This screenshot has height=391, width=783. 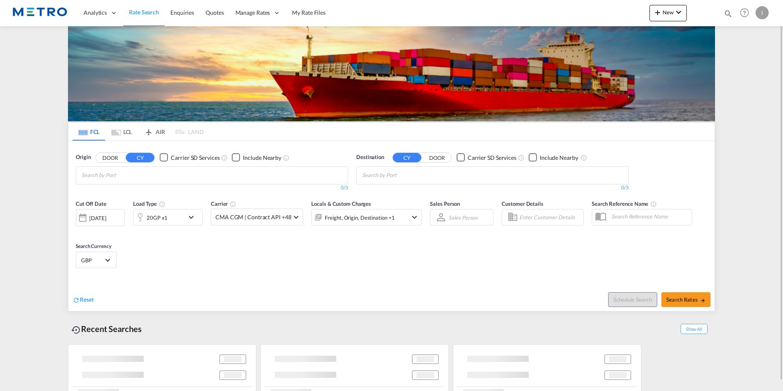 I want to click on md-icon: The selected Trucker/Carrierwill be displayed in the rate results If the rates are from another f..., so click(x=233, y=204).